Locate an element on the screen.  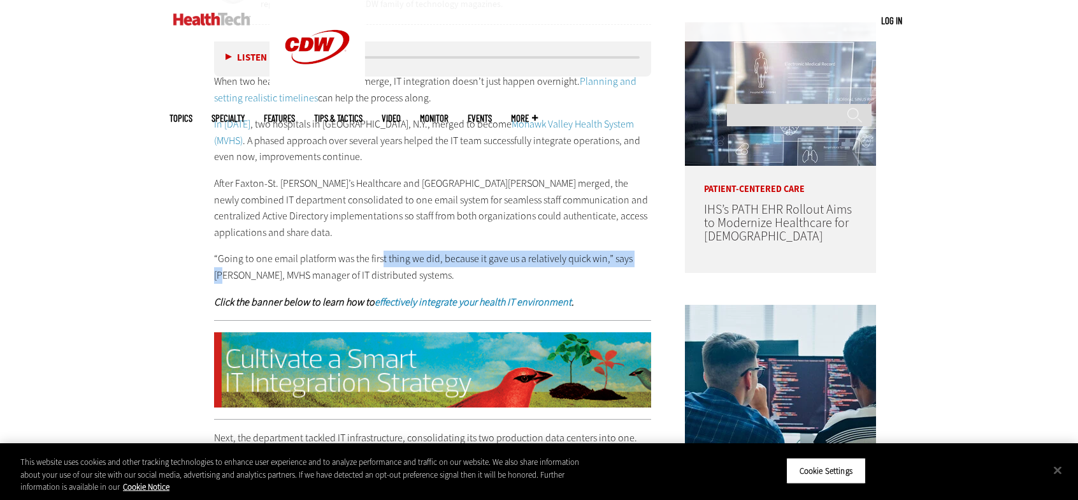
a: Log in is located at coordinates (892, 20).